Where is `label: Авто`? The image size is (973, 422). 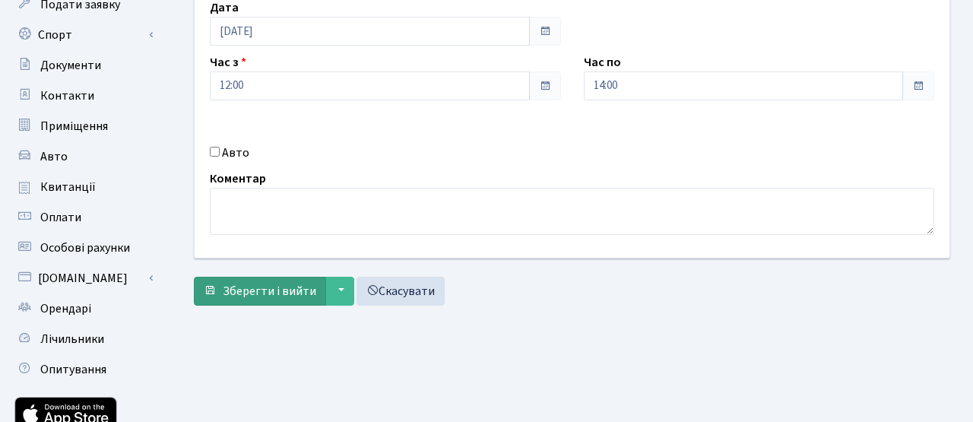
label: Авто is located at coordinates (236, 153).